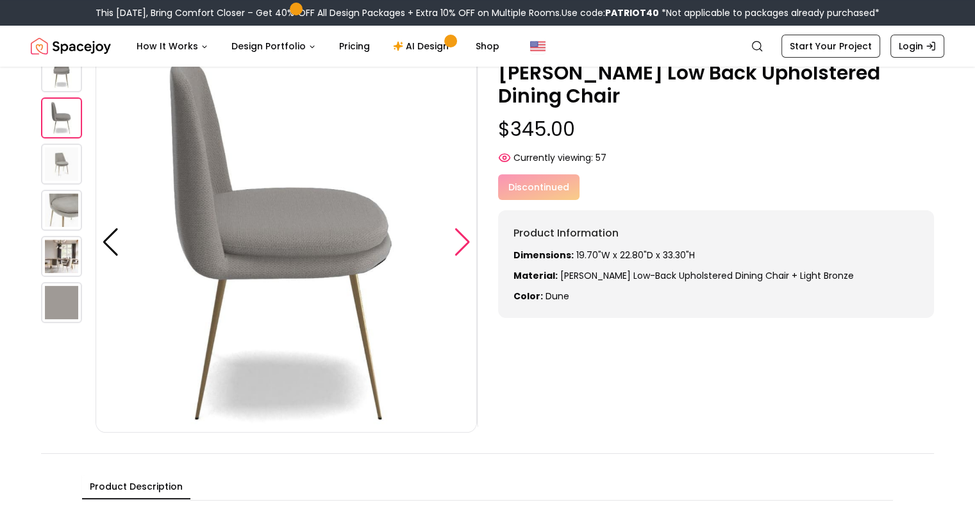 Image resolution: width=975 pixels, height=507 pixels. I want to click on img: United States, so click(538, 46).